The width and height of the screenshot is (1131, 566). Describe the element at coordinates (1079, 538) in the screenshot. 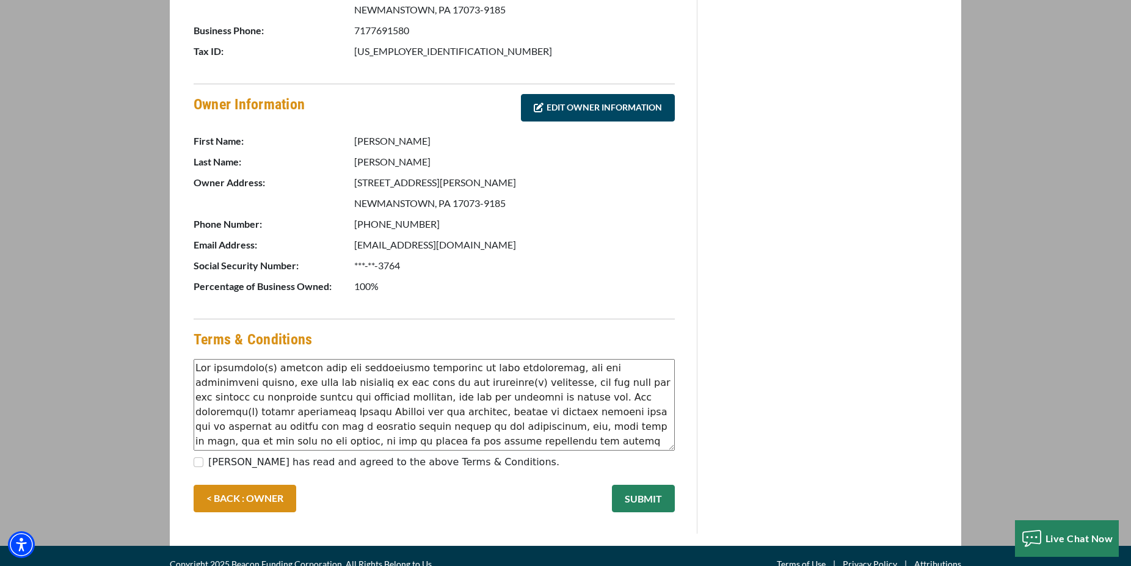

I see `span: Live Chat Now` at that location.